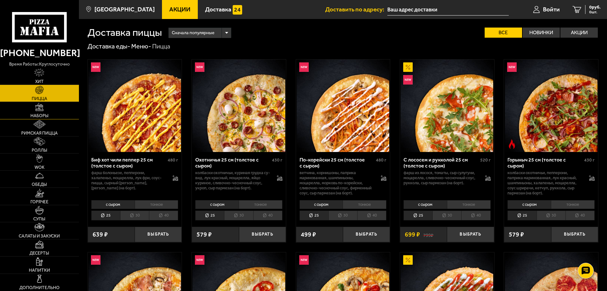 Image resolution: width=607 pixels, height=291 pixels. What do you see at coordinates (100, 235) in the screenshot?
I see `span: 639 ₽` at bounding box center [100, 235].